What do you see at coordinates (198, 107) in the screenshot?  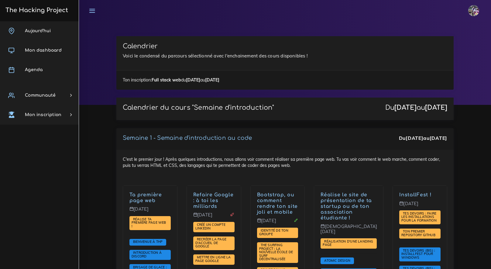 I see `p: Calendrier du cours "Semaine d'introduction"` at bounding box center [198, 107].